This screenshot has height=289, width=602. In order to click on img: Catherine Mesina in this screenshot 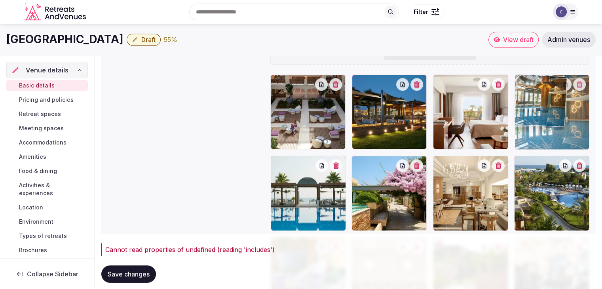, I will do `click(561, 12)`.